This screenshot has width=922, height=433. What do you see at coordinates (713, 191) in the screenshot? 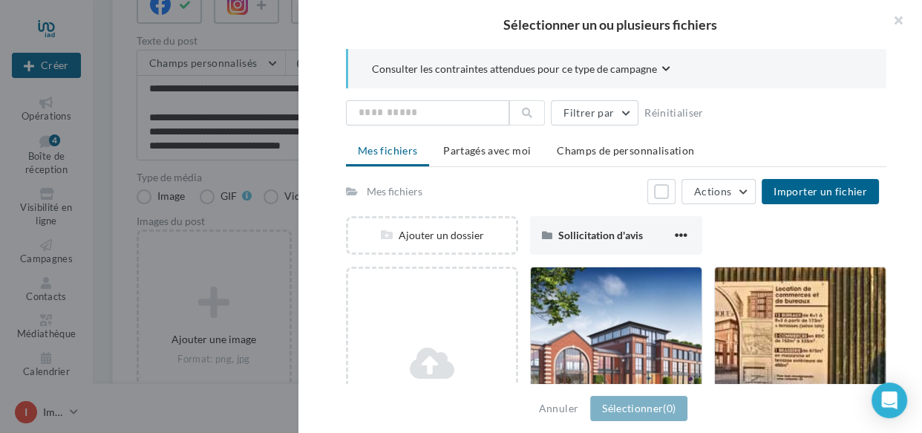
I see `span: Actions` at bounding box center [713, 191].